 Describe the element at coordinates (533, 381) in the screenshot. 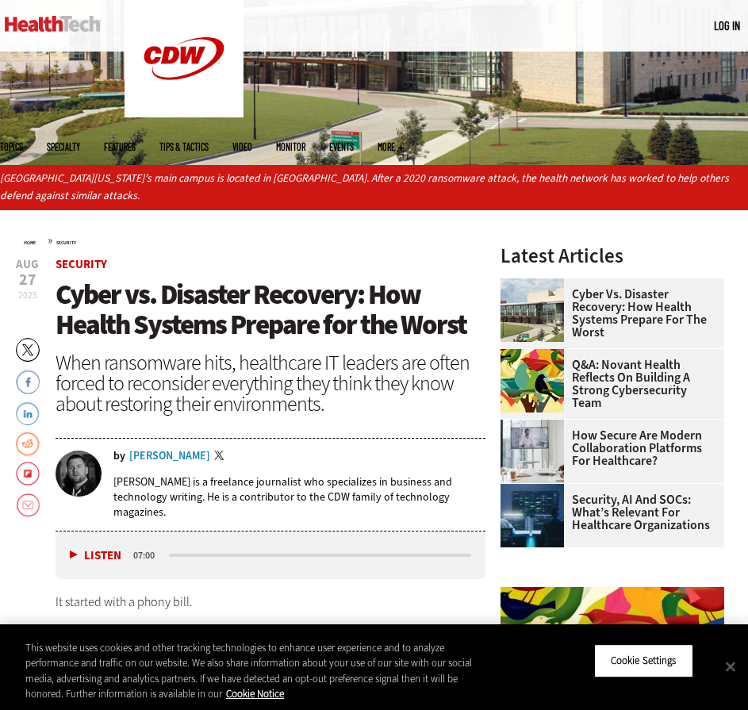

I see `img: abstract illustration of a tree` at that location.